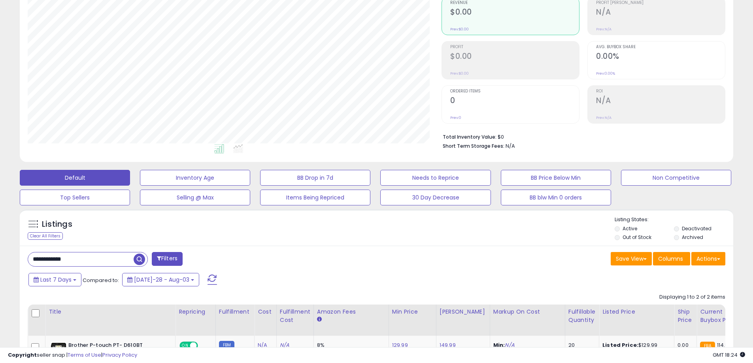  Describe the element at coordinates (45, 236) in the screenshot. I see `div: Clear All Filters` at that location.